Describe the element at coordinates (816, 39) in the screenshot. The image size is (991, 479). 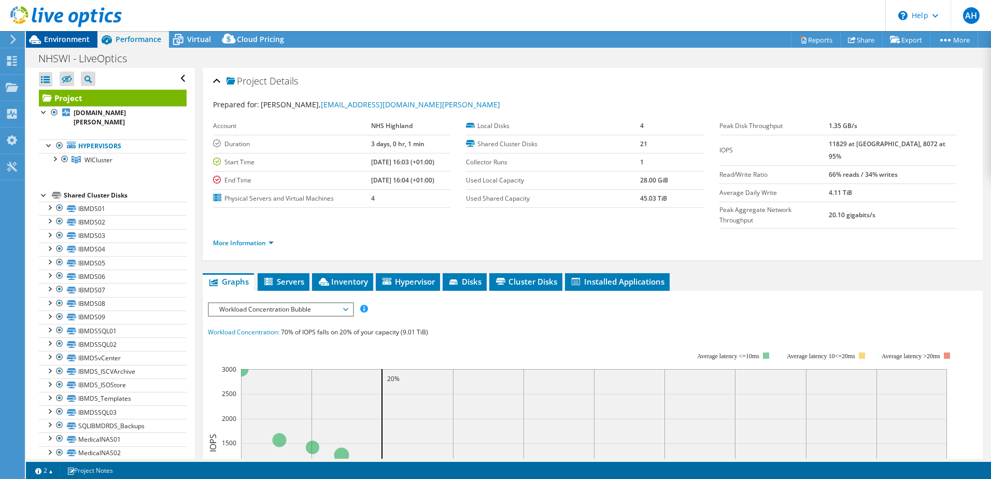
I see `a: Reports` at that location.